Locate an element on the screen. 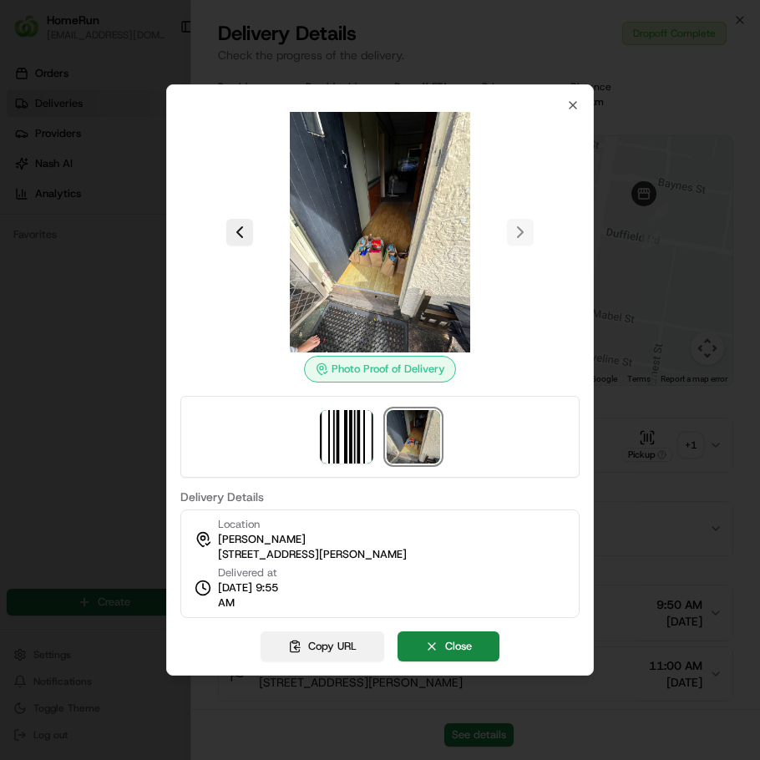  button: barcode_scan_on_pickup image is located at coordinates (347, 437).